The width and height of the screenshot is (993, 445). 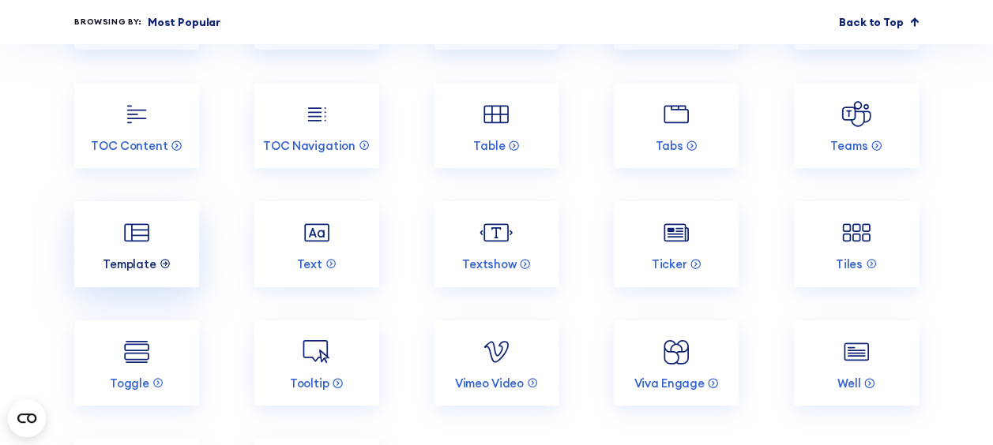 I want to click on a: Tooltip, so click(x=317, y=363).